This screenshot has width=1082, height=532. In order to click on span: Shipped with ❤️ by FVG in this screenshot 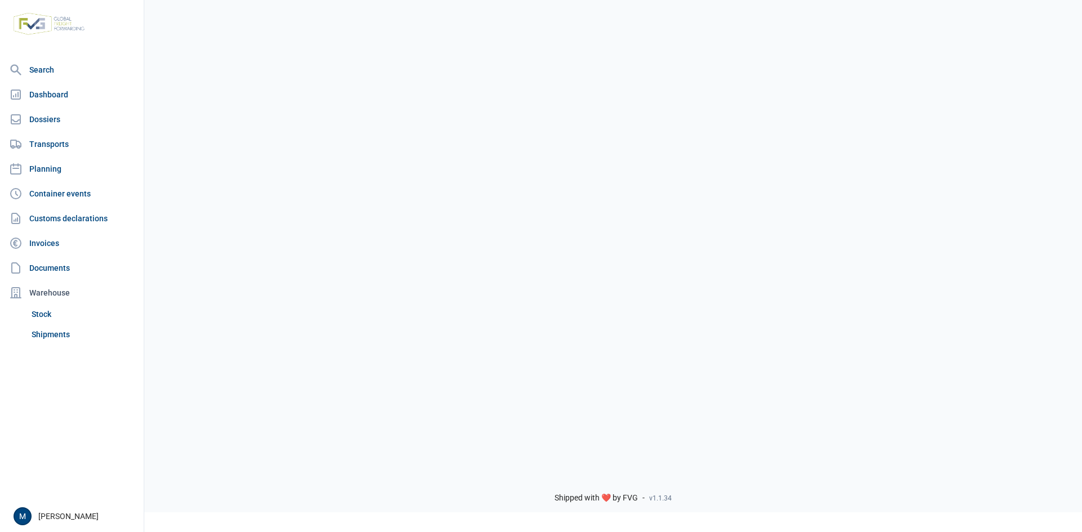, I will do `click(596, 499)`.